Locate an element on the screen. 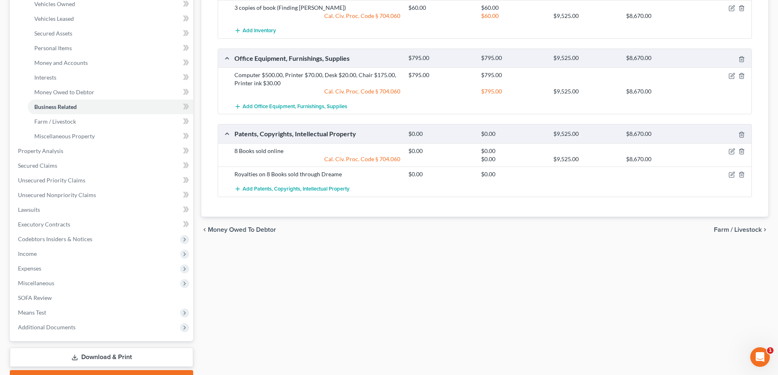 The height and width of the screenshot is (375, 778). a: Interests is located at coordinates (110, 78).